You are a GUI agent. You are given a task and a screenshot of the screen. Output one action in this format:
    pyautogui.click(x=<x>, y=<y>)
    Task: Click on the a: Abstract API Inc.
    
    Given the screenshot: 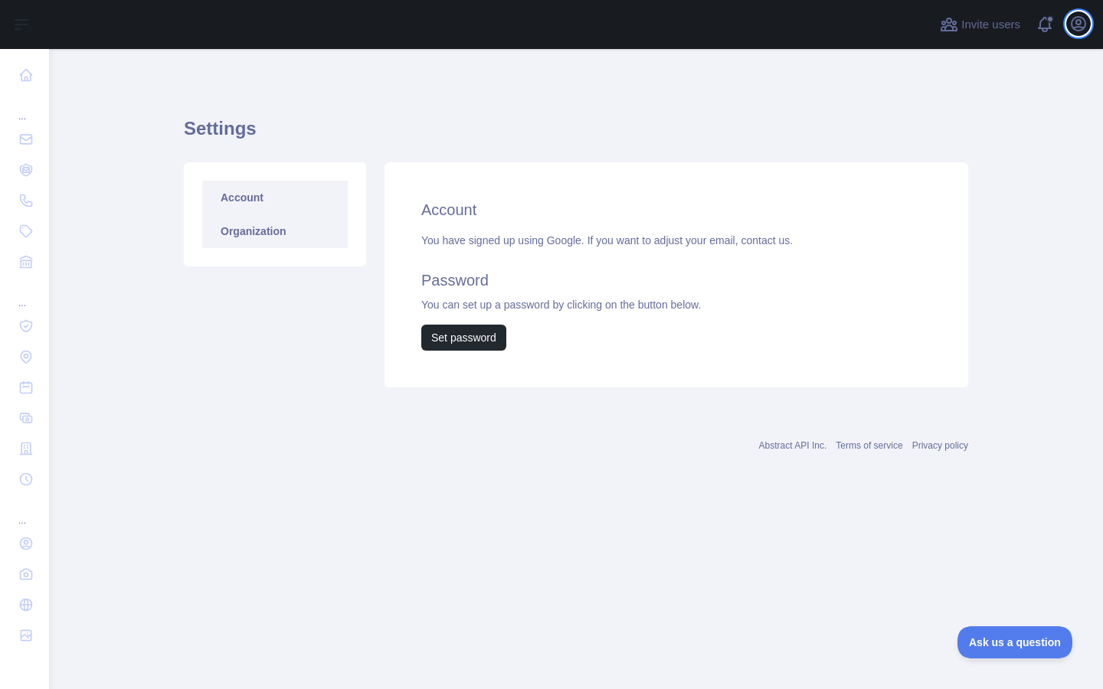 What is the action you would take?
    pyautogui.click(x=793, y=446)
    